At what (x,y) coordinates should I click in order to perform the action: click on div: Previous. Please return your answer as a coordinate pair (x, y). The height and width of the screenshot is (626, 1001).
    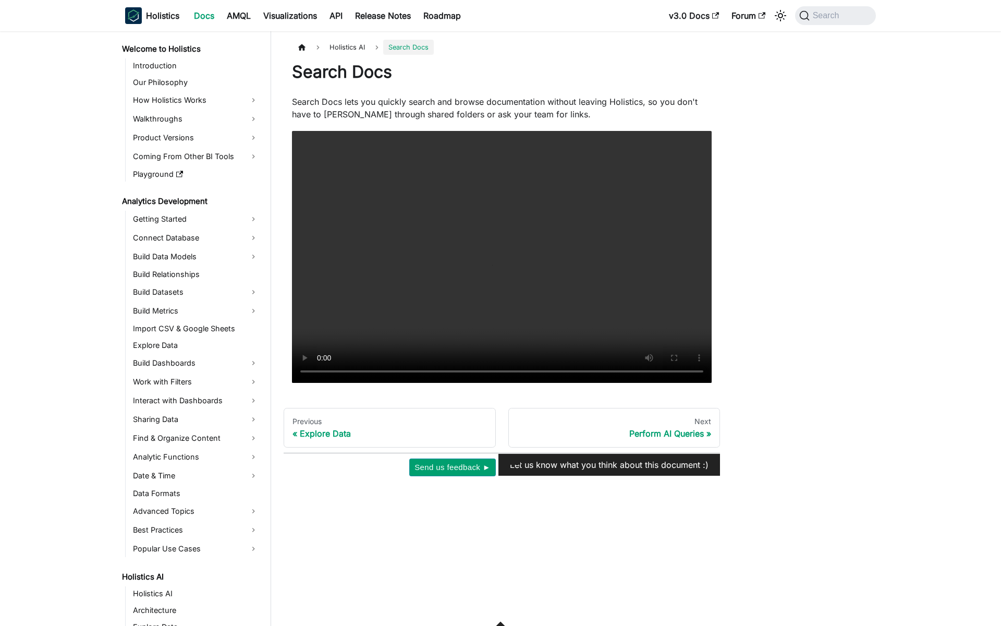
    Looking at the image, I should click on (390, 421).